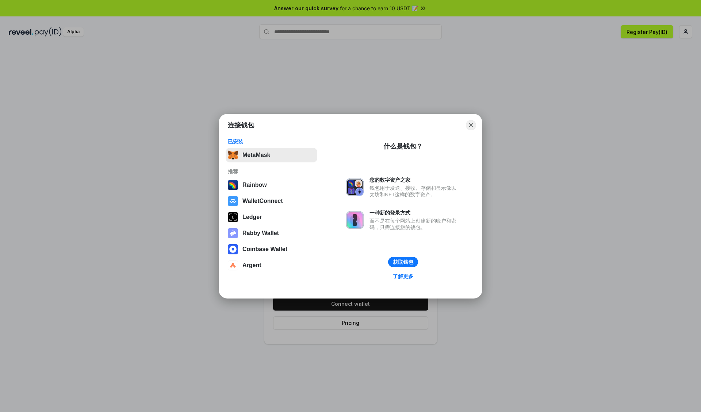  I want to click on div: Coinbase Wallet, so click(265, 249).